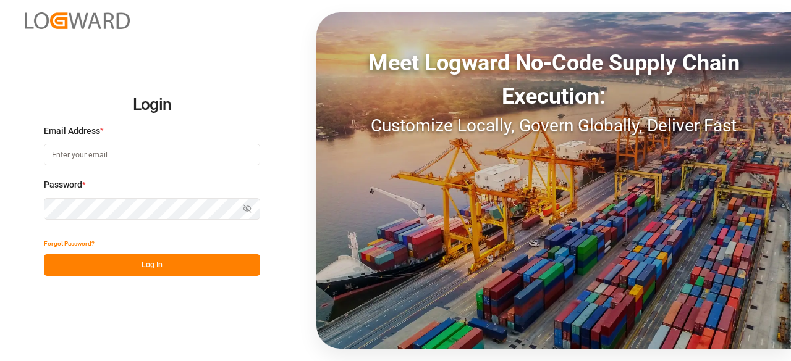 The width and height of the screenshot is (791, 361). I want to click on button: Log In, so click(152, 265).